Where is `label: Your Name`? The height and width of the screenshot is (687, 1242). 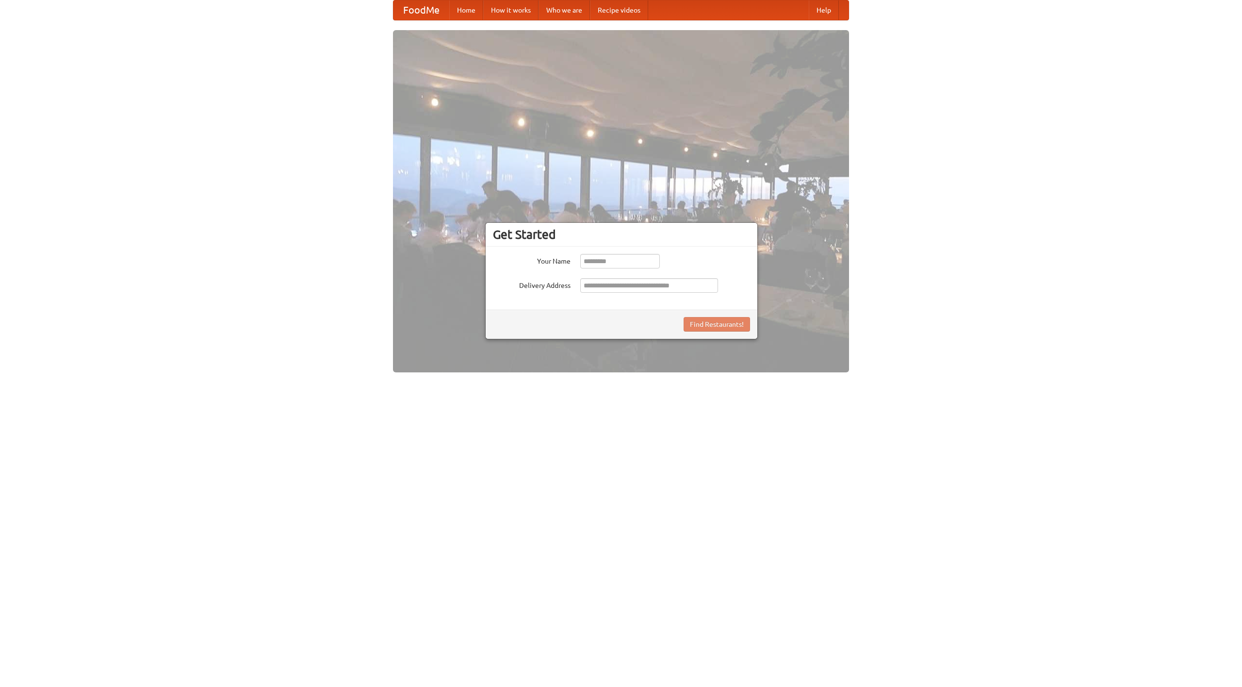
label: Your Name is located at coordinates (532, 260).